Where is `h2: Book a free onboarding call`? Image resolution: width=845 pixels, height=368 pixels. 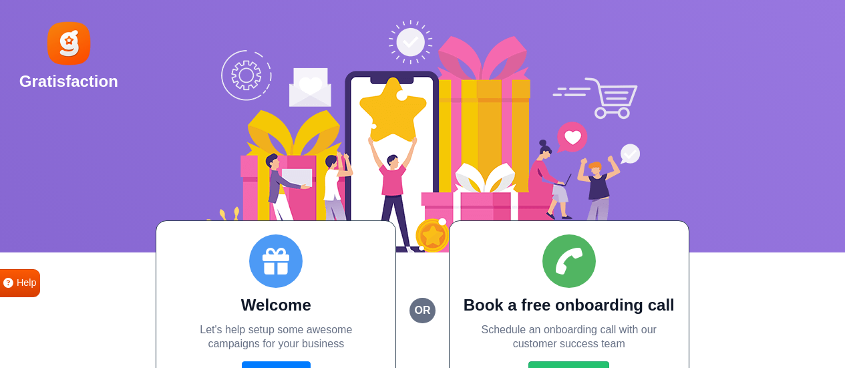
h2: Book a free onboarding call is located at coordinates (569, 305).